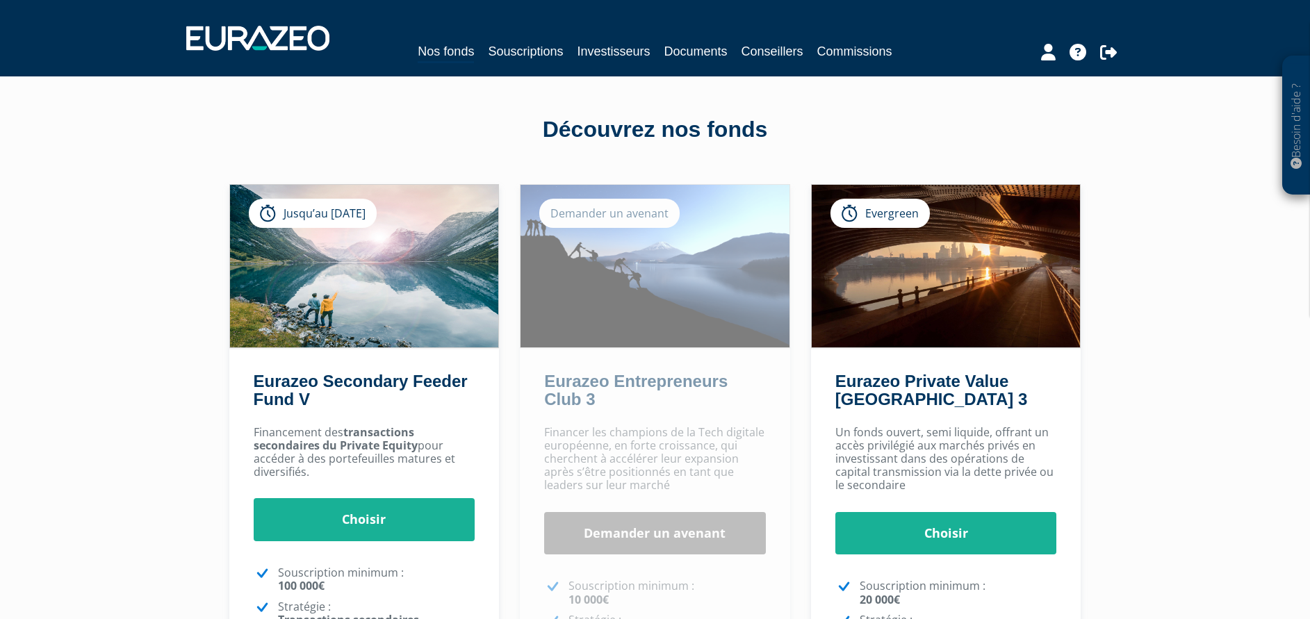  Describe the element at coordinates (258, 38) in the screenshot. I see `img: 1732889491-logotype_eurazeo_blanc_rvb.png` at that location.